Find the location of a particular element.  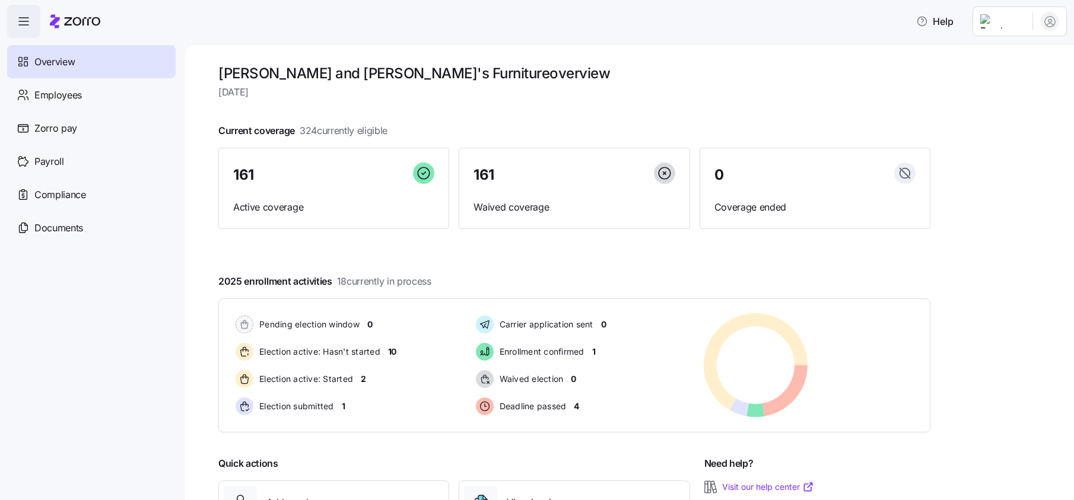

span: 324 currently eligible is located at coordinates (343, 131).